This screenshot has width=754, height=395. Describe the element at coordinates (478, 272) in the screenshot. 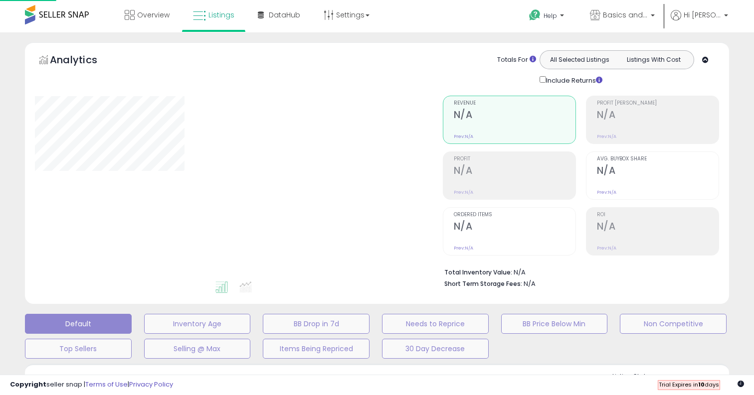

I see `b: Total Inventory Value:` at that location.